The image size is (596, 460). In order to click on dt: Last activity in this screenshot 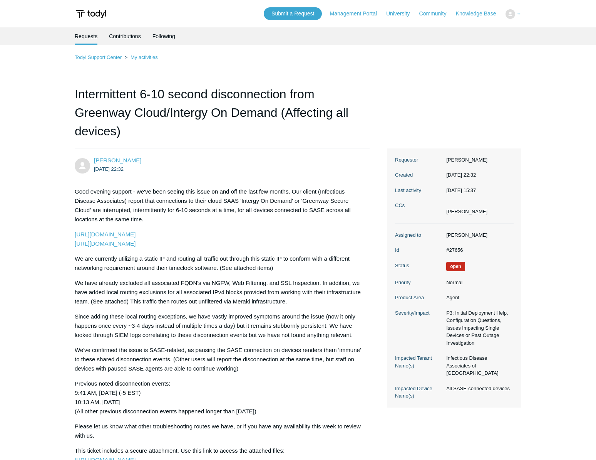, I will do `click(419, 190)`.